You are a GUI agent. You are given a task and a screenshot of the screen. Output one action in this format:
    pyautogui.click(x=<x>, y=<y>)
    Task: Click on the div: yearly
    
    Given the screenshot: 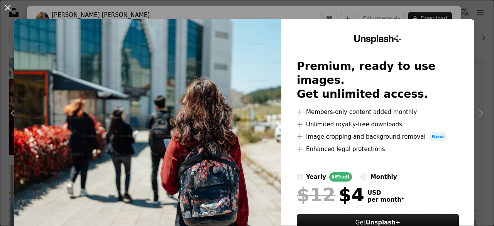 What is the action you would take?
    pyautogui.click(x=316, y=177)
    